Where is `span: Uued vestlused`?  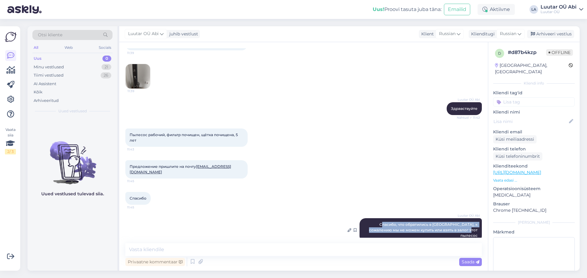
span: Uued vestlused is located at coordinates (72, 111).